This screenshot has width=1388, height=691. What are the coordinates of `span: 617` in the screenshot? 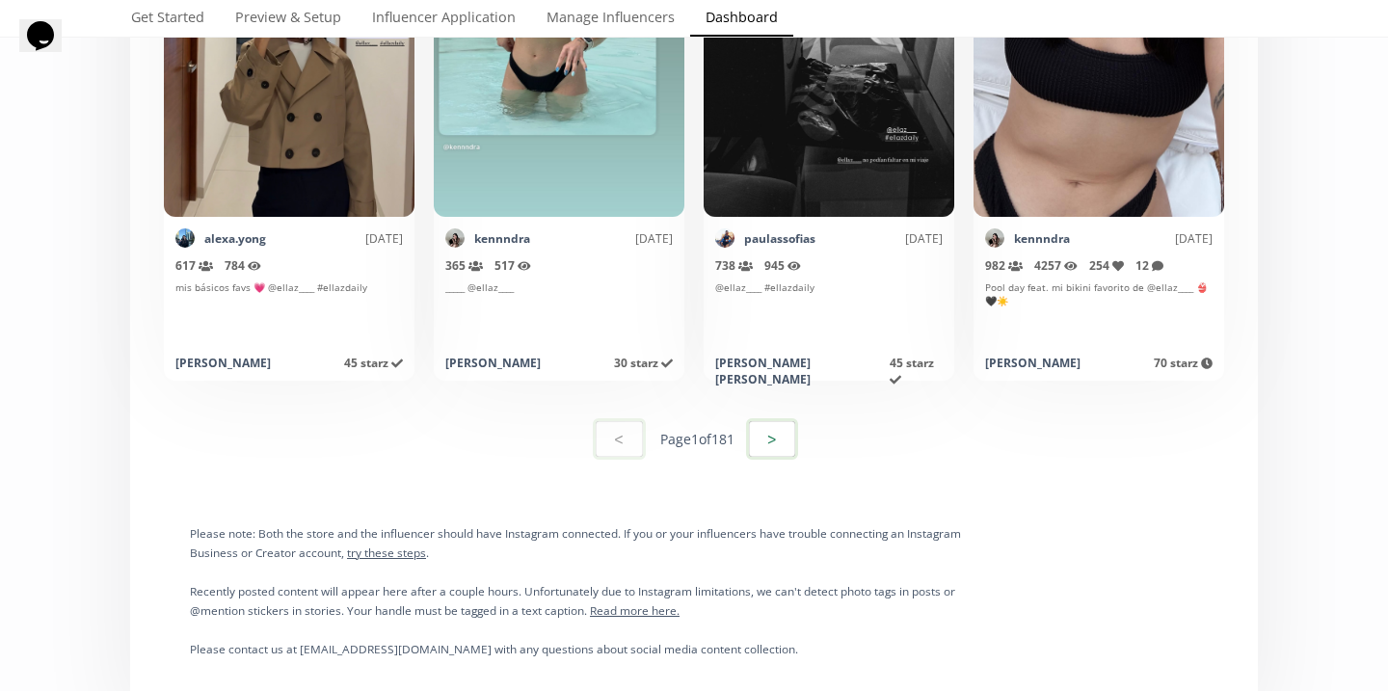 It's located at (194, 265).